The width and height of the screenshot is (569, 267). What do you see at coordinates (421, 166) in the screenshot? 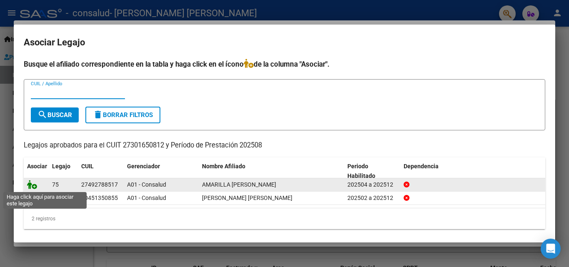
I see `span: Dependencia` at bounding box center [421, 166].